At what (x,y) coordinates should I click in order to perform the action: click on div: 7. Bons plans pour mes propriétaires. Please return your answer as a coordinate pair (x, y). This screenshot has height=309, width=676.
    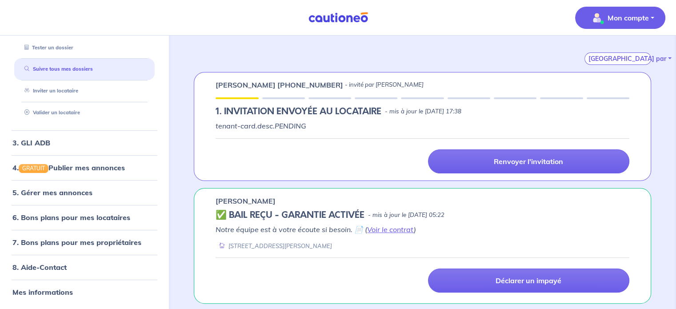
    Looking at the image, I should click on (84, 243).